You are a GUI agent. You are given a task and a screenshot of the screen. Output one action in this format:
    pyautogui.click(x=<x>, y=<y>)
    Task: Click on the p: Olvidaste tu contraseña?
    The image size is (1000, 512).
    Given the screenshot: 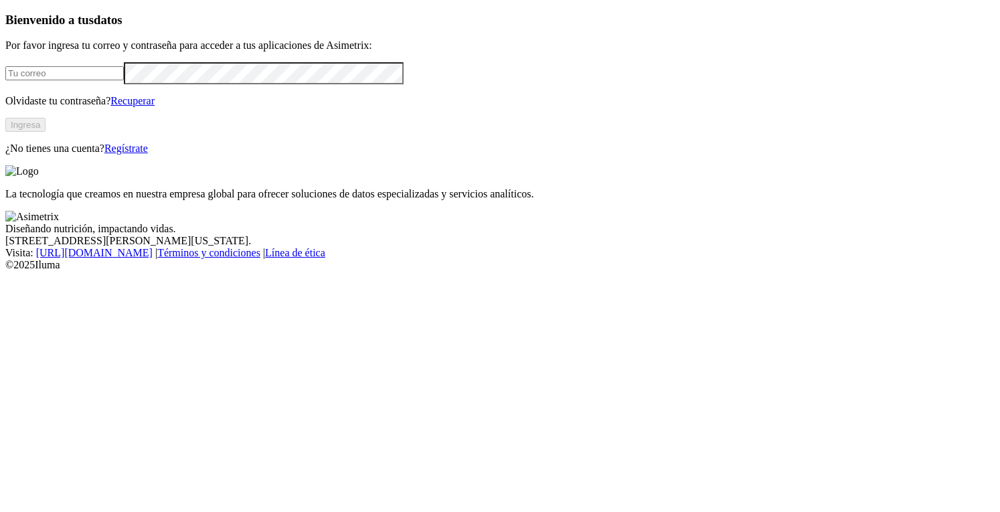 What is the action you would take?
    pyautogui.click(x=500, y=101)
    